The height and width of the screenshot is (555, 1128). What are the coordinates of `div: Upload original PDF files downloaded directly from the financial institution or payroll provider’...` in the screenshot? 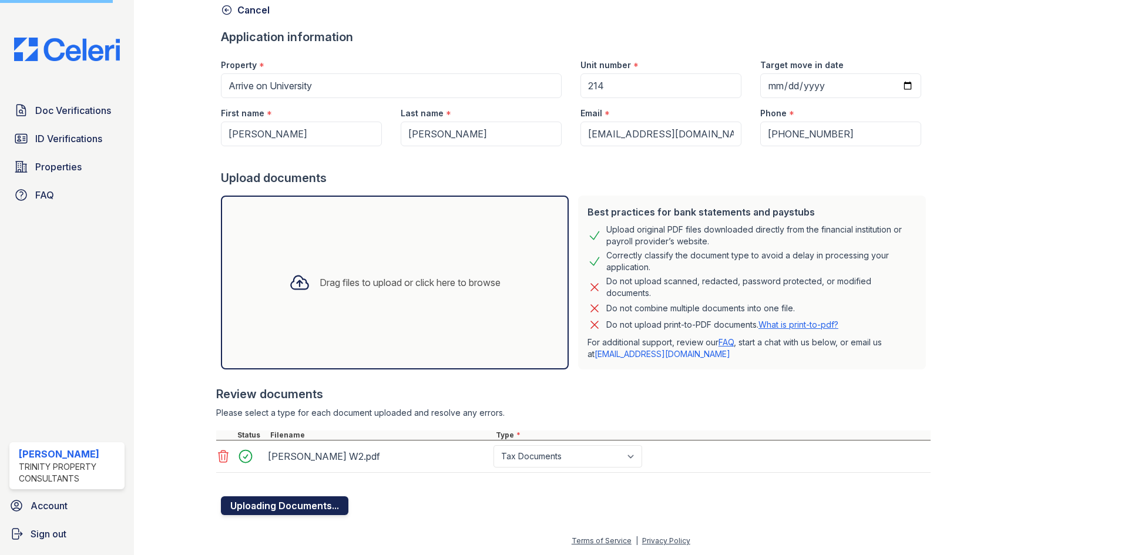 It's located at (761, 236).